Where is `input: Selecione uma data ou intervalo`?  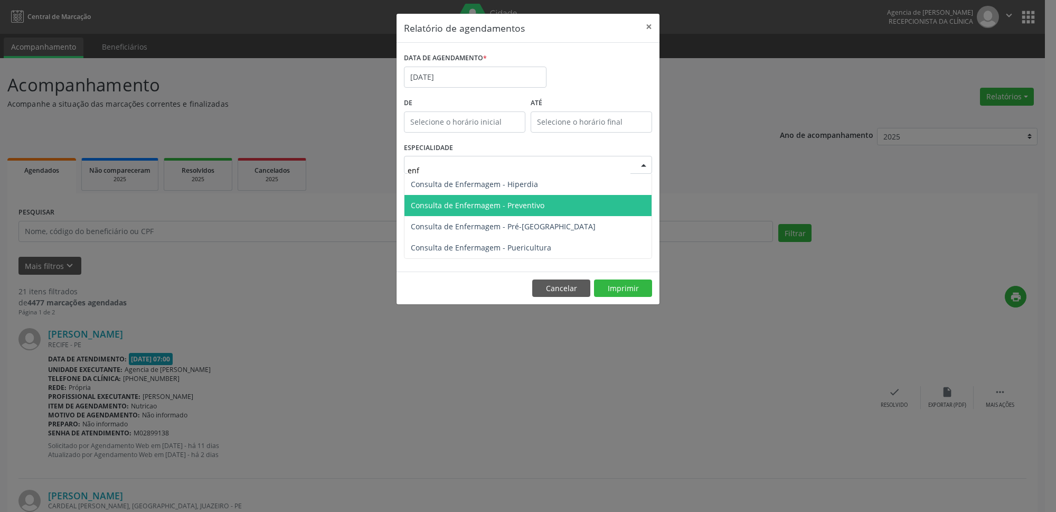
input: Selecione uma data ou intervalo is located at coordinates (475, 77).